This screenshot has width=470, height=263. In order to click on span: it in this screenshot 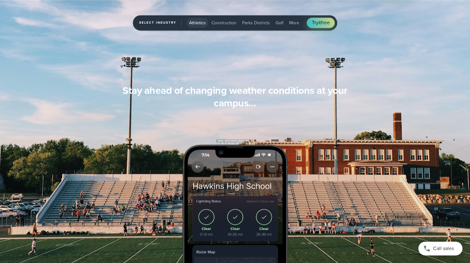, I will do `click(319, 22)`.